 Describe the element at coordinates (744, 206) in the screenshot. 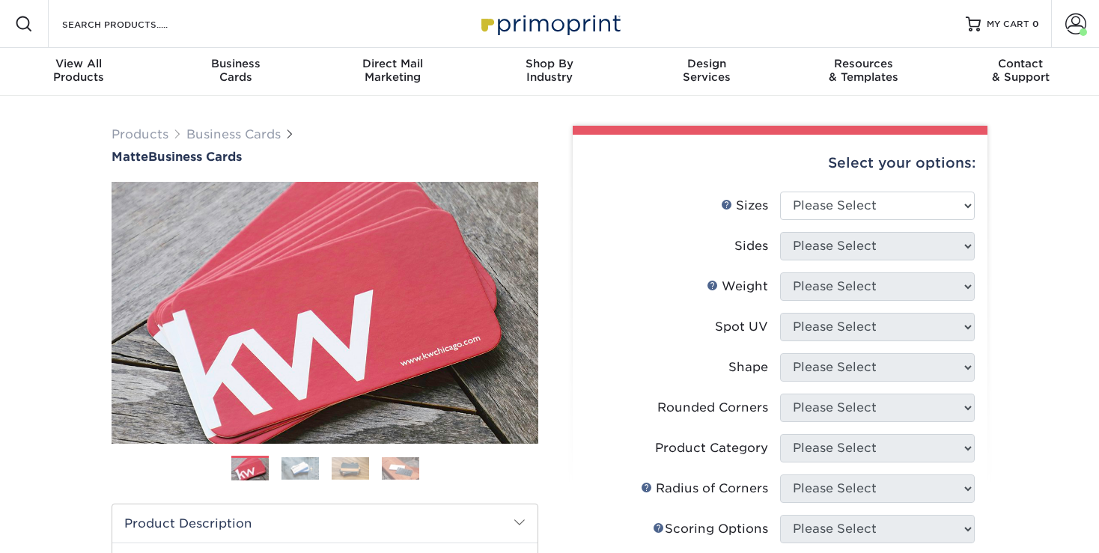

I see `div: Sizes` at that location.